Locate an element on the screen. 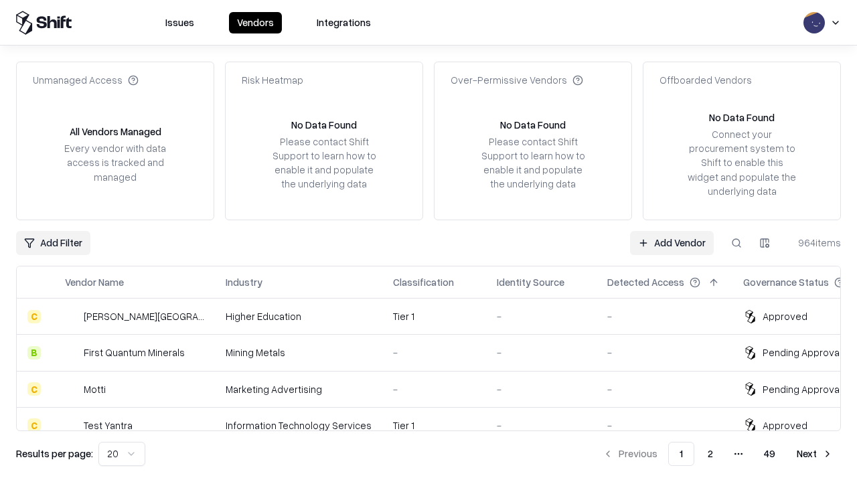 The image size is (857, 482). div: Identity Source is located at coordinates (530, 282).